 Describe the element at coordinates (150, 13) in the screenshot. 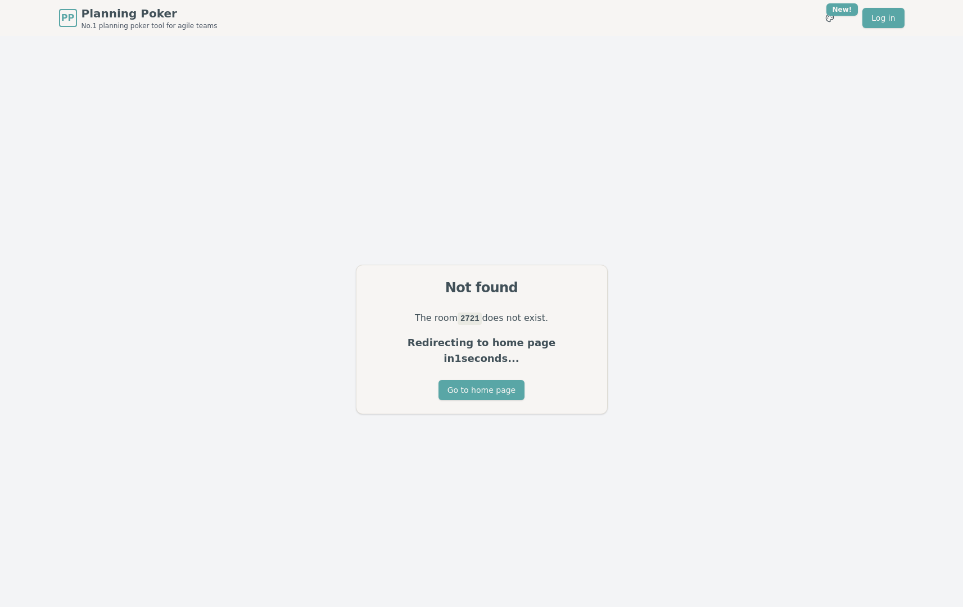

I see `span: Planning Poker` at that location.